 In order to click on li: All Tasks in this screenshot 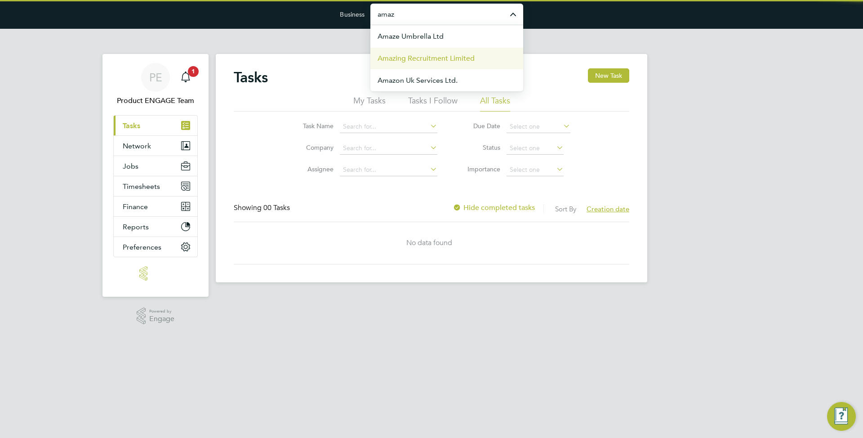, I will do `click(495, 103)`.